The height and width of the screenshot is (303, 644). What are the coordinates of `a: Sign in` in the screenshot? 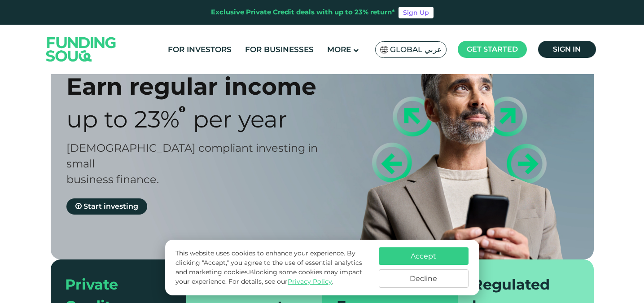 It's located at (567, 49).